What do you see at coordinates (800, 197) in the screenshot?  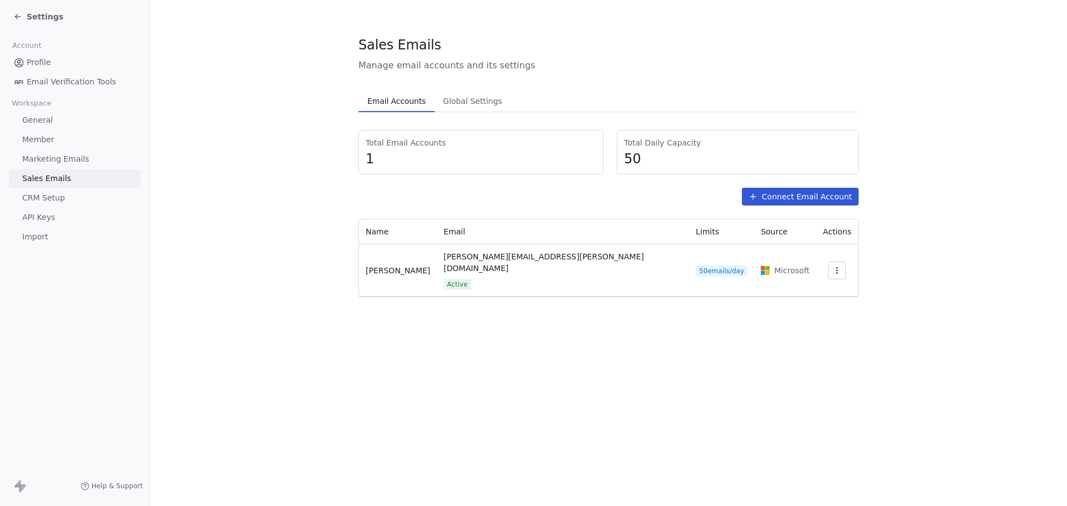 I see `button: Connect Email Account` at bounding box center [800, 197].